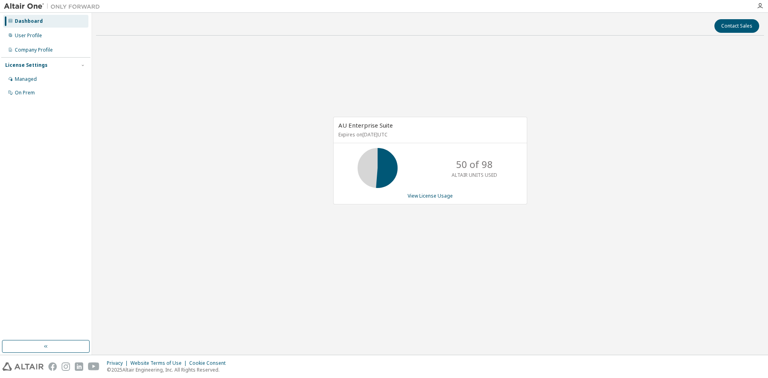 The height and width of the screenshot is (378, 768). Describe the element at coordinates (23, 366) in the screenshot. I see `img: altair_logo.svg` at that location.